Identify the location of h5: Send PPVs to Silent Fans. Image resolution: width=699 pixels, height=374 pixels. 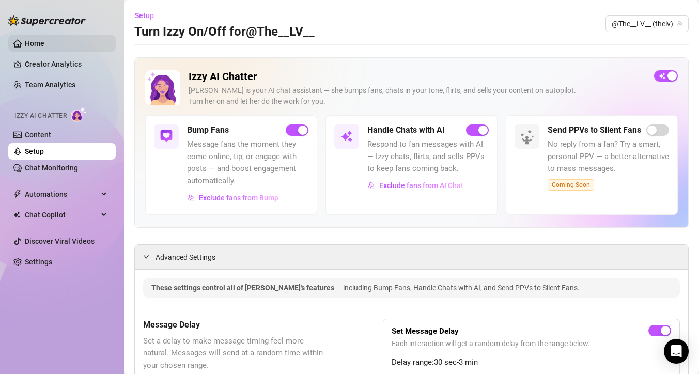
(594, 130).